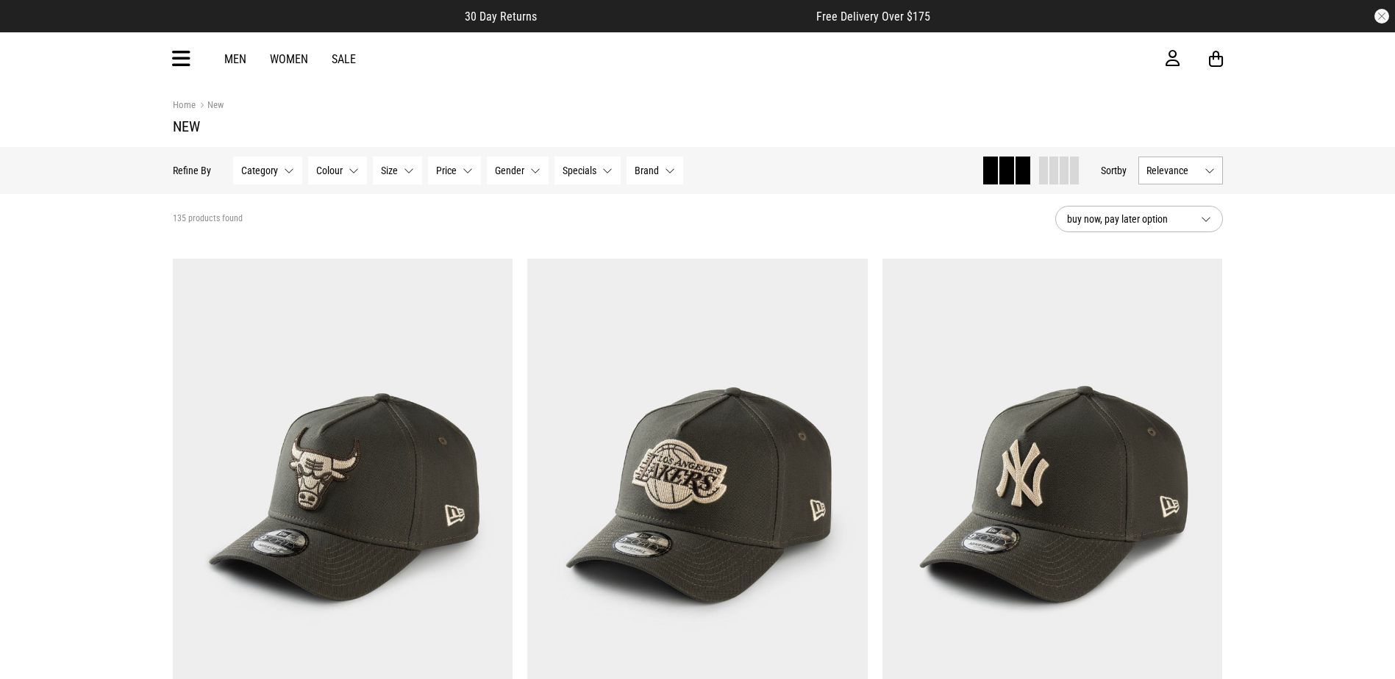 This screenshot has height=679, width=1395. Describe the element at coordinates (1139, 219) in the screenshot. I see `button: buy now, pay later option` at that location.